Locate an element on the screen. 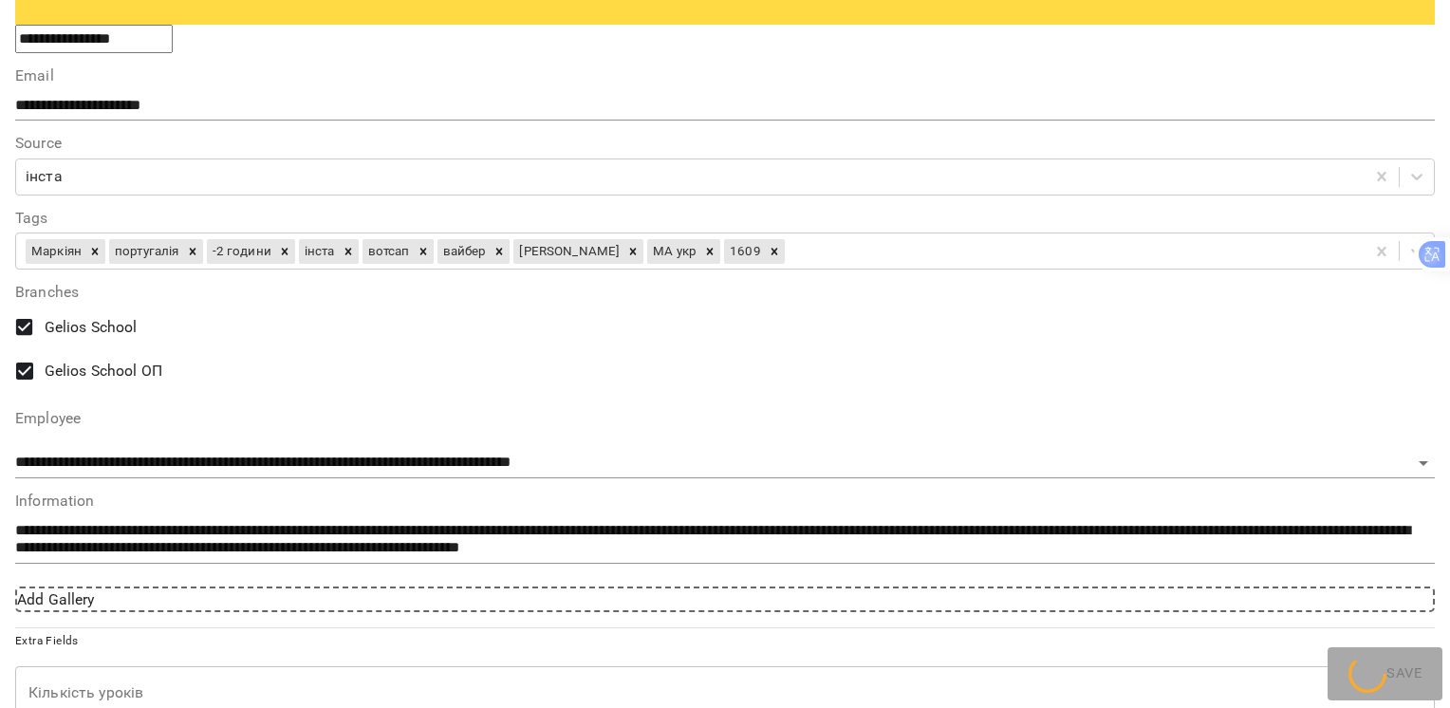 This screenshot has width=1450, height=708. label: Information is located at coordinates (725, 501).